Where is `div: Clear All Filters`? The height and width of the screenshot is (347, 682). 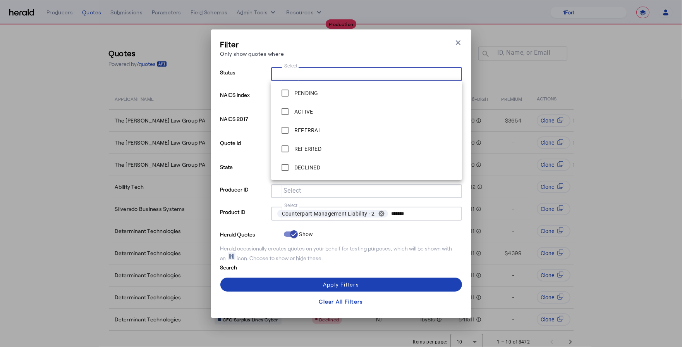 div: Clear All Filters is located at coordinates (341, 301).